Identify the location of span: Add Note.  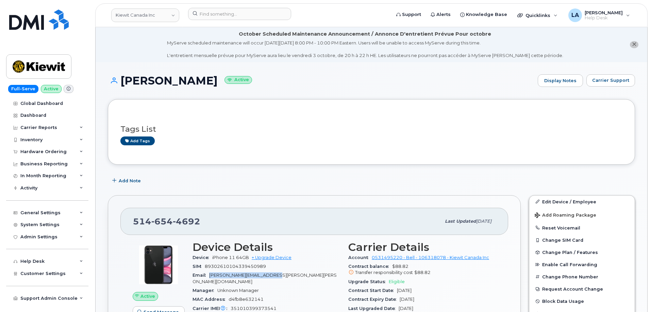
(130, 181).